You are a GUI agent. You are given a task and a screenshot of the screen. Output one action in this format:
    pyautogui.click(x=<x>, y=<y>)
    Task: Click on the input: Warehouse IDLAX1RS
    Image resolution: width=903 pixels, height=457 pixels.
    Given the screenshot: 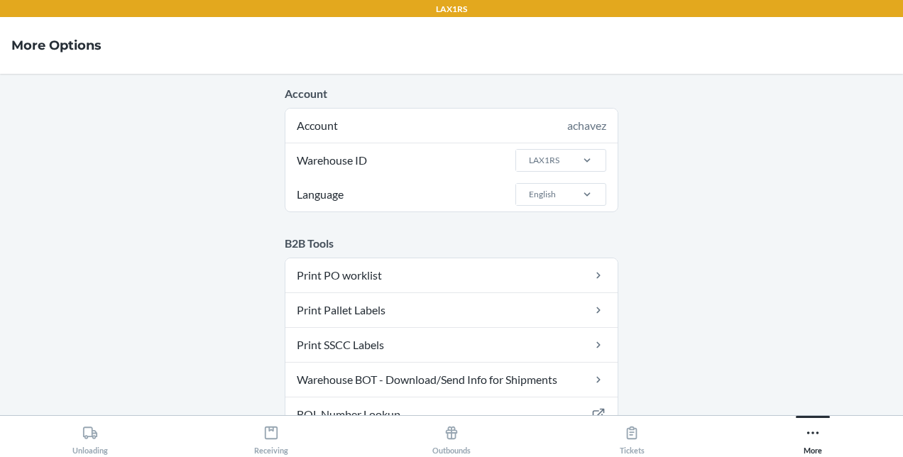 What is the action you would take?
    pyautogui.click(x=528, y=160)
    